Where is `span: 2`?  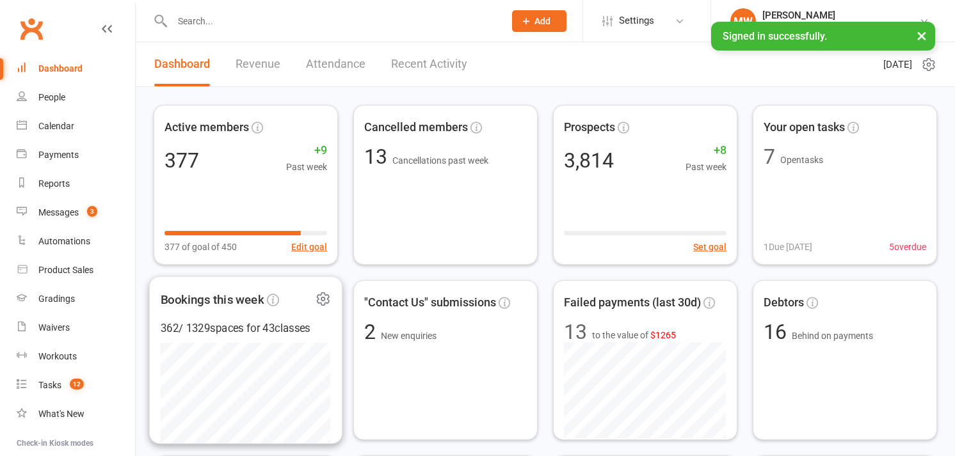
span: 2 is located at coordinates (372, 332).